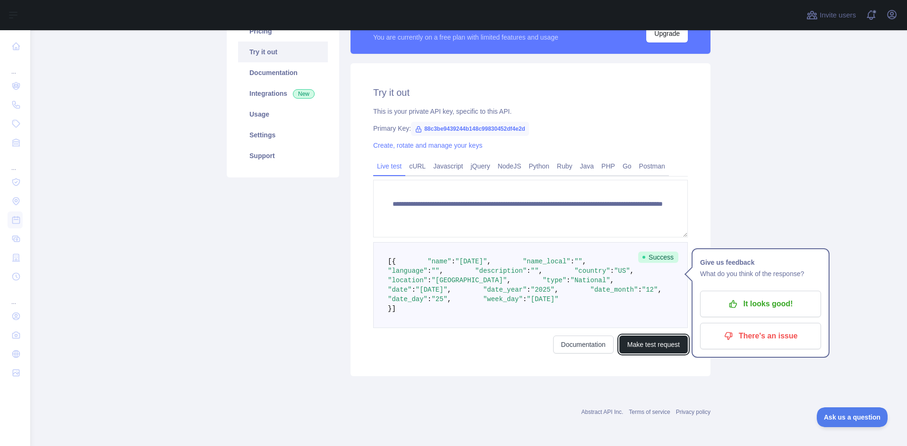  Describe the element at coordinates (408, 271) in the screenshot. I see `span: "language"` at that location.